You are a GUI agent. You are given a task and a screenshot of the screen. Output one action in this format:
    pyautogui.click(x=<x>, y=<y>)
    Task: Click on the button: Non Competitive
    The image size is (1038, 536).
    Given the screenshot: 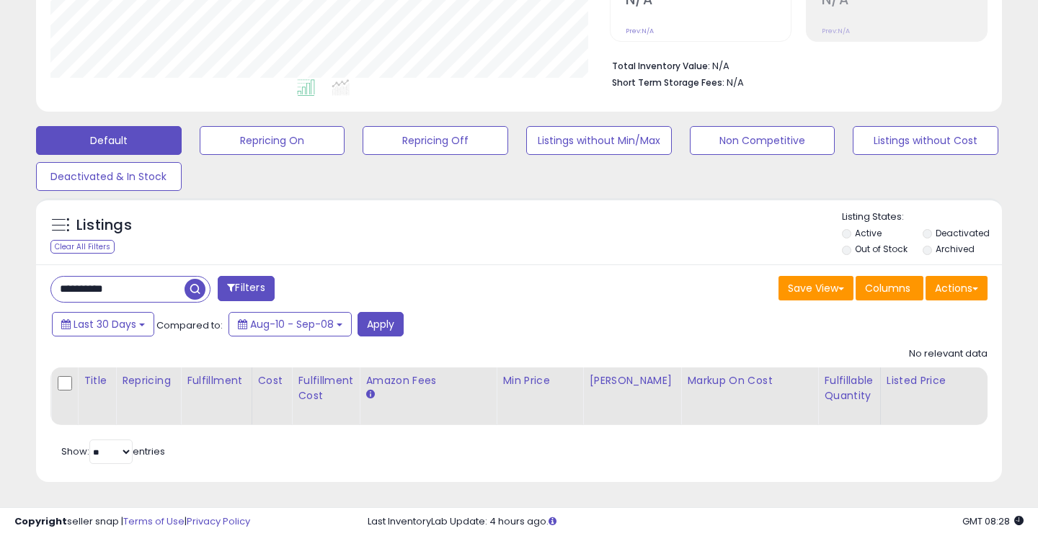 What is the action you would take?
    pyautogui.click(x=763, y=141)
    